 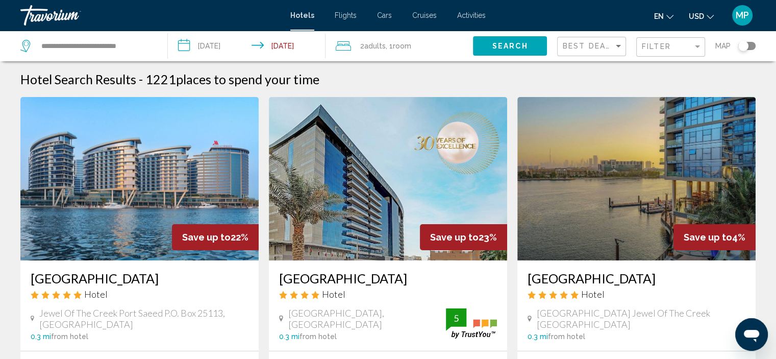 I want to click on a: Hotels, so click(x=302, y=15).